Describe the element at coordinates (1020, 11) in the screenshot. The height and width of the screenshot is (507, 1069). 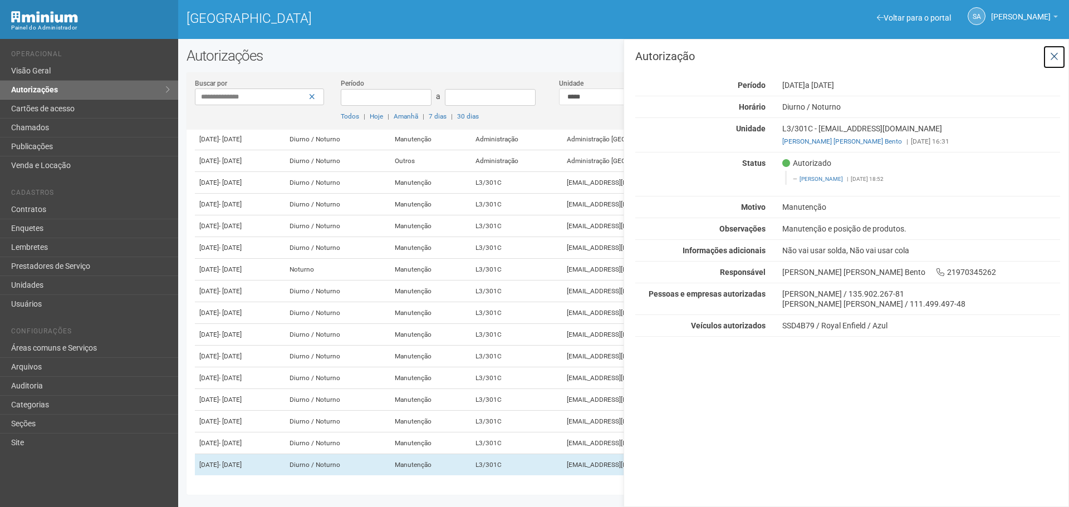
I see `span: Silvio Anjos` at that location.